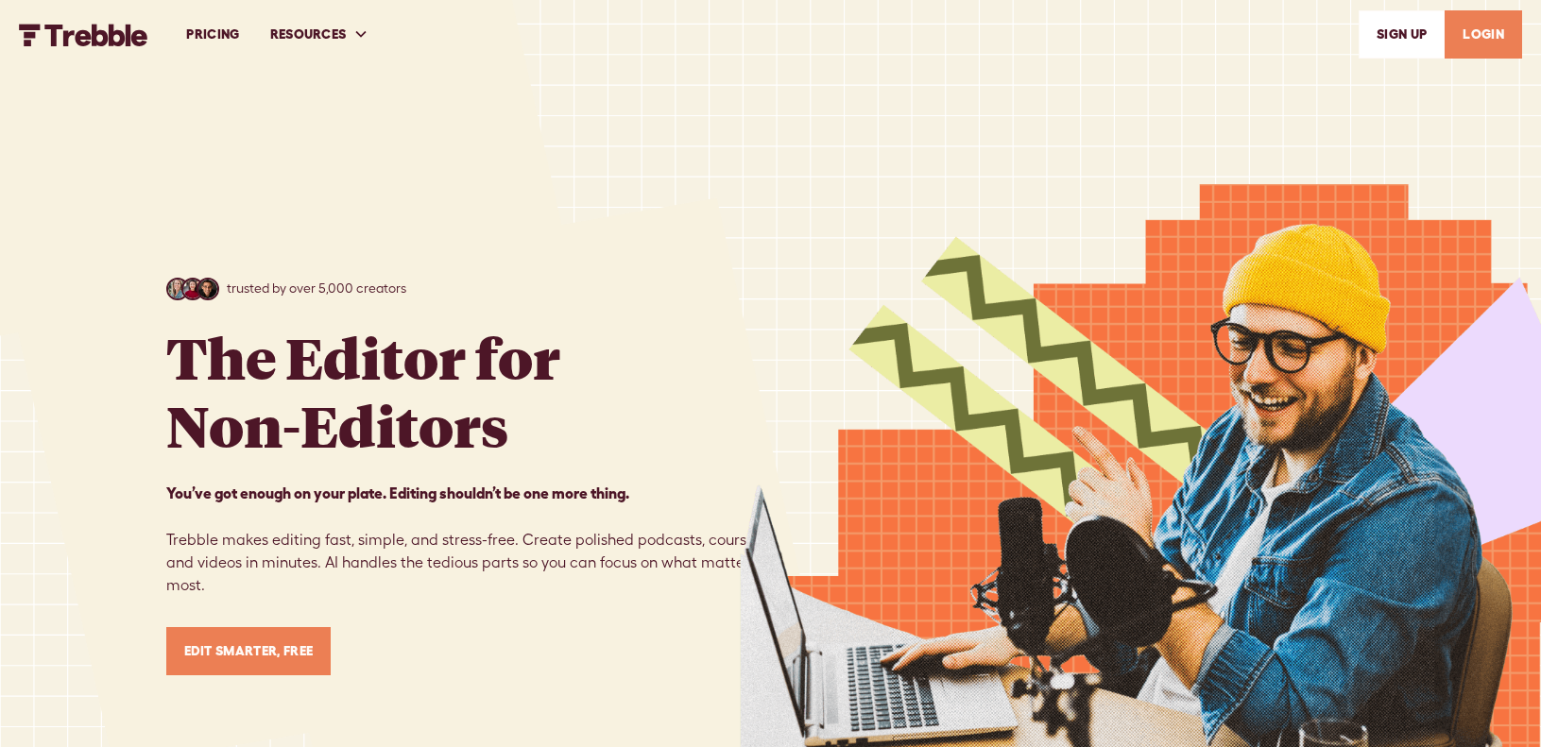 This screenshot has width=1541, height=747. What do you see at coordinates (317, 288) in the screenshot?
I see `p: trusted by over 5,000 creators` at bounding box center [317, 288].